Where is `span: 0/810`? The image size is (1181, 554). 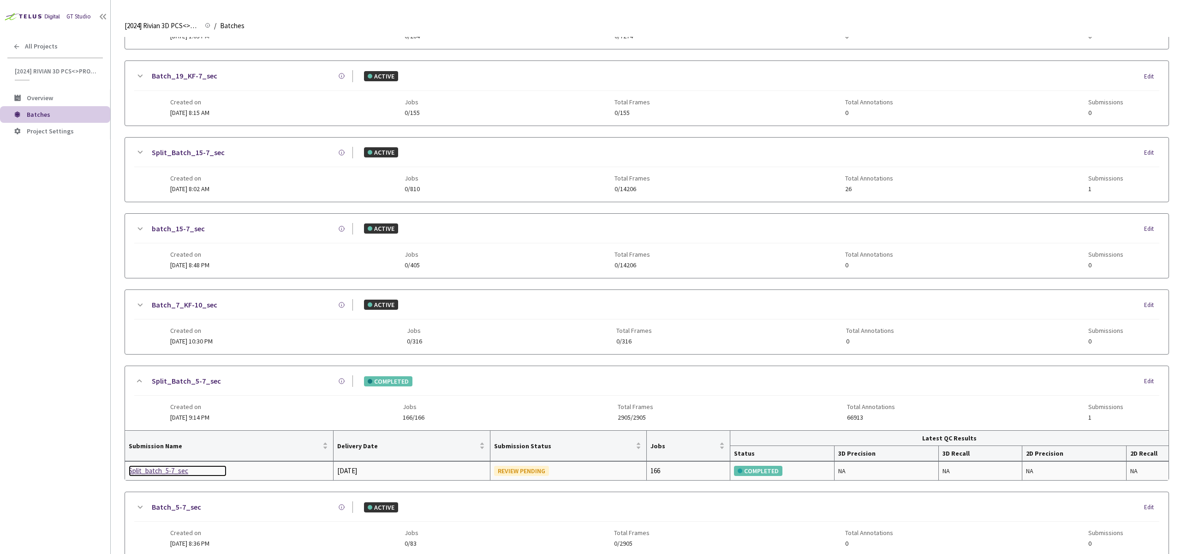 span: 0/810 is located at coordinates (412, 189).